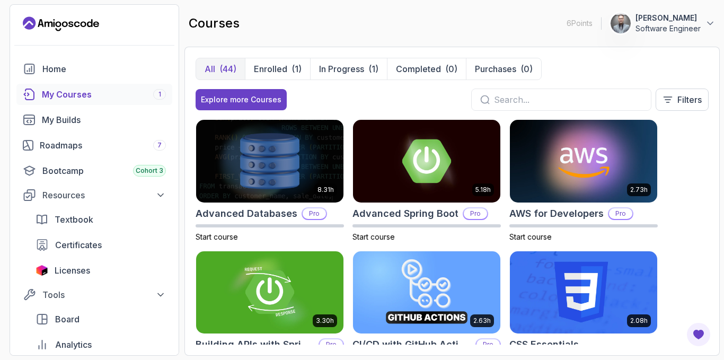  What do you see at coordinates (326, 190) in the screenshot?
I see `p: 8.31h` at bounding box center [326, 190].